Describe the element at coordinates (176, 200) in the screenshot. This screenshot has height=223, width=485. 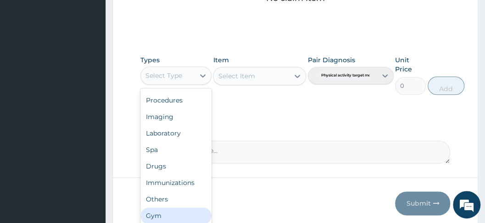
I see `div: Others` at that location.